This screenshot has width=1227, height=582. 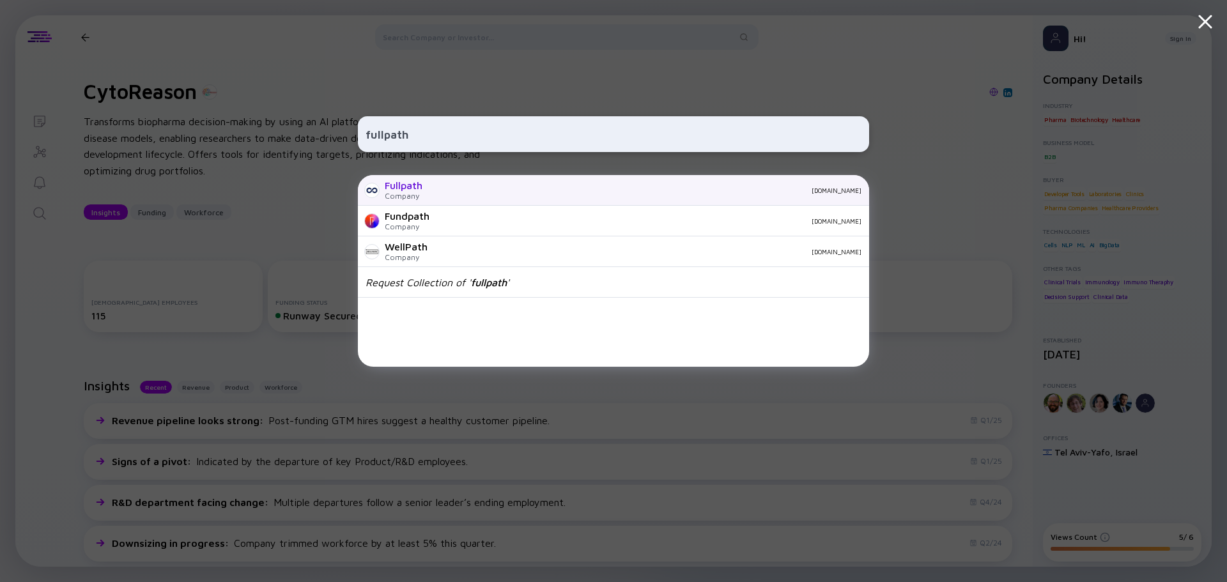 I want to click on div: Request Collection of ' ', so click(x=437, y=282).